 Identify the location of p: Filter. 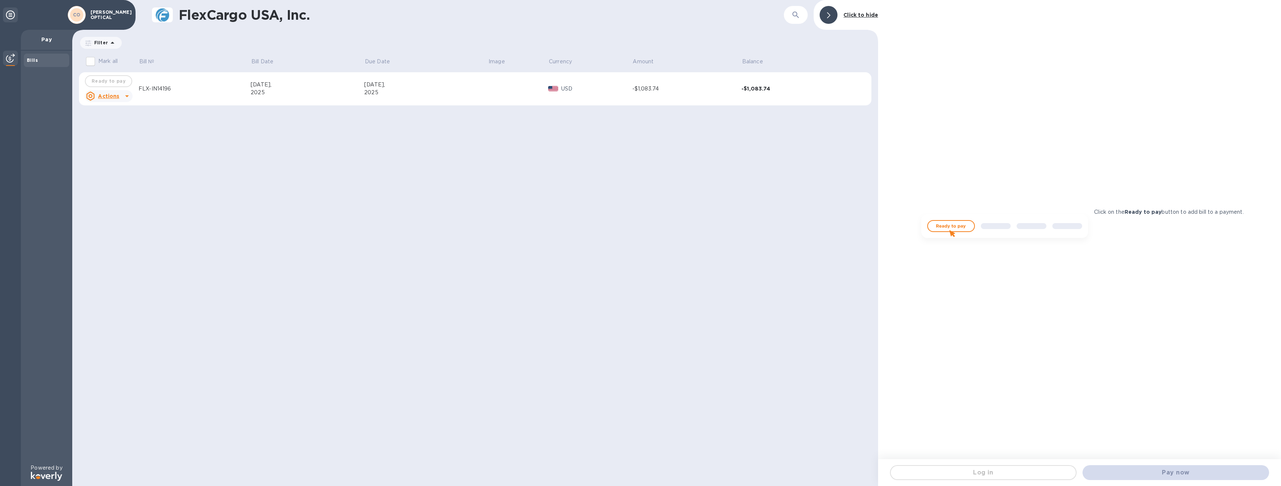
(99, 42).